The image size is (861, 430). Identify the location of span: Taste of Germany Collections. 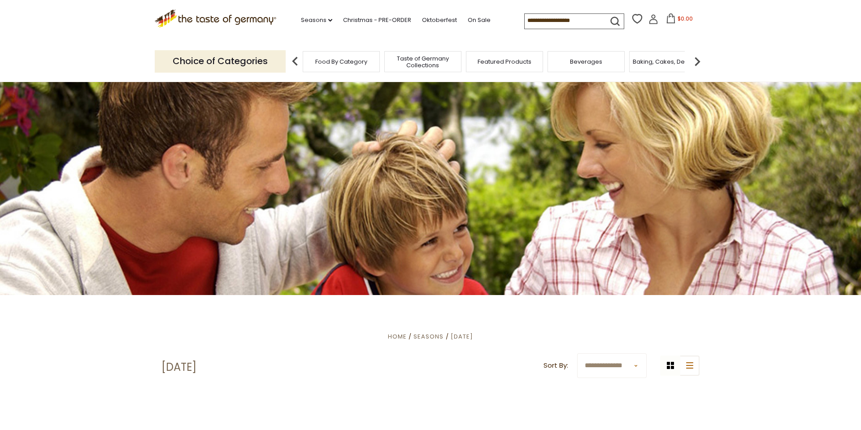
(423, 62).